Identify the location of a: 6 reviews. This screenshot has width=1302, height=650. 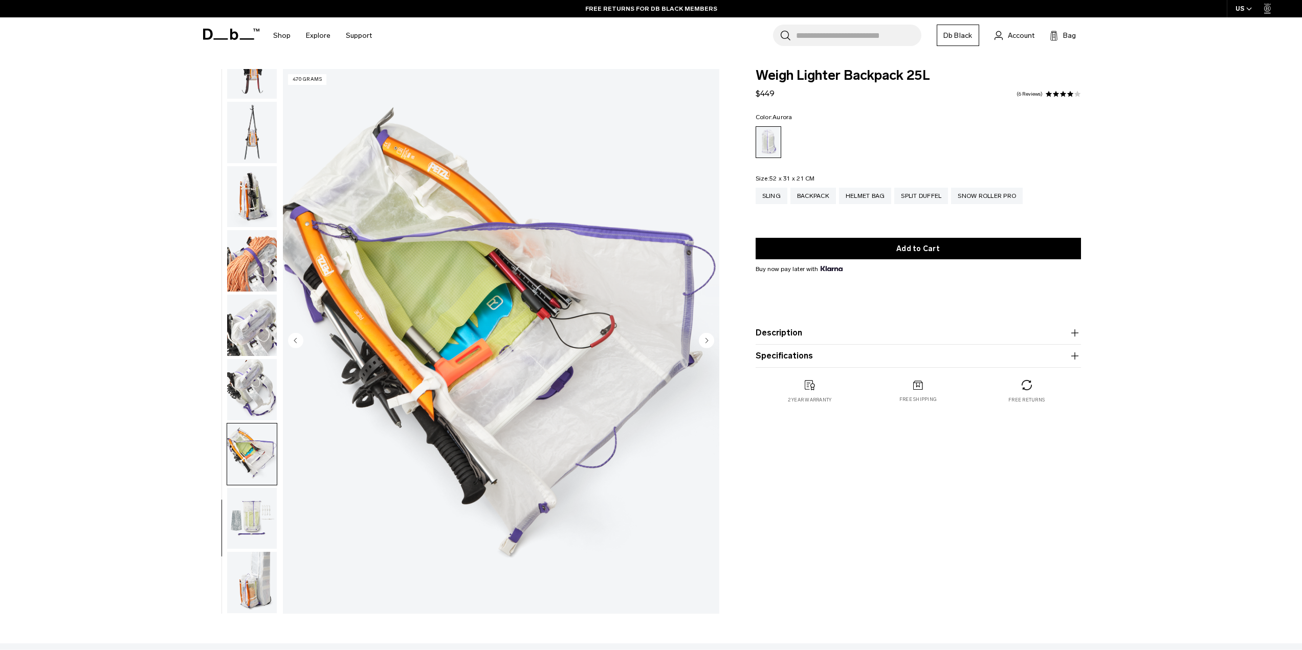
(1029, 94).